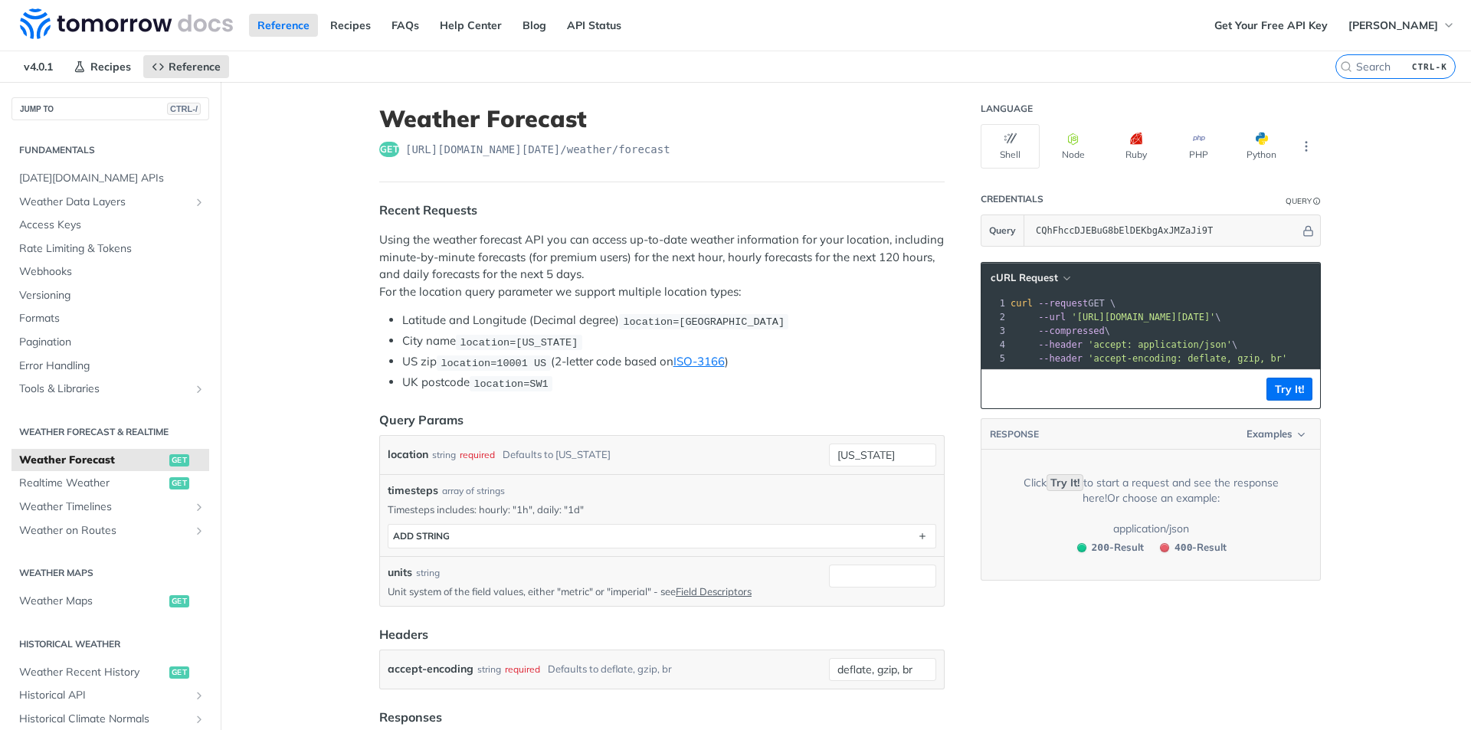  Describe the element at coordinates (104, 696) in the screenshot. I see `span: Historical API` at that location.